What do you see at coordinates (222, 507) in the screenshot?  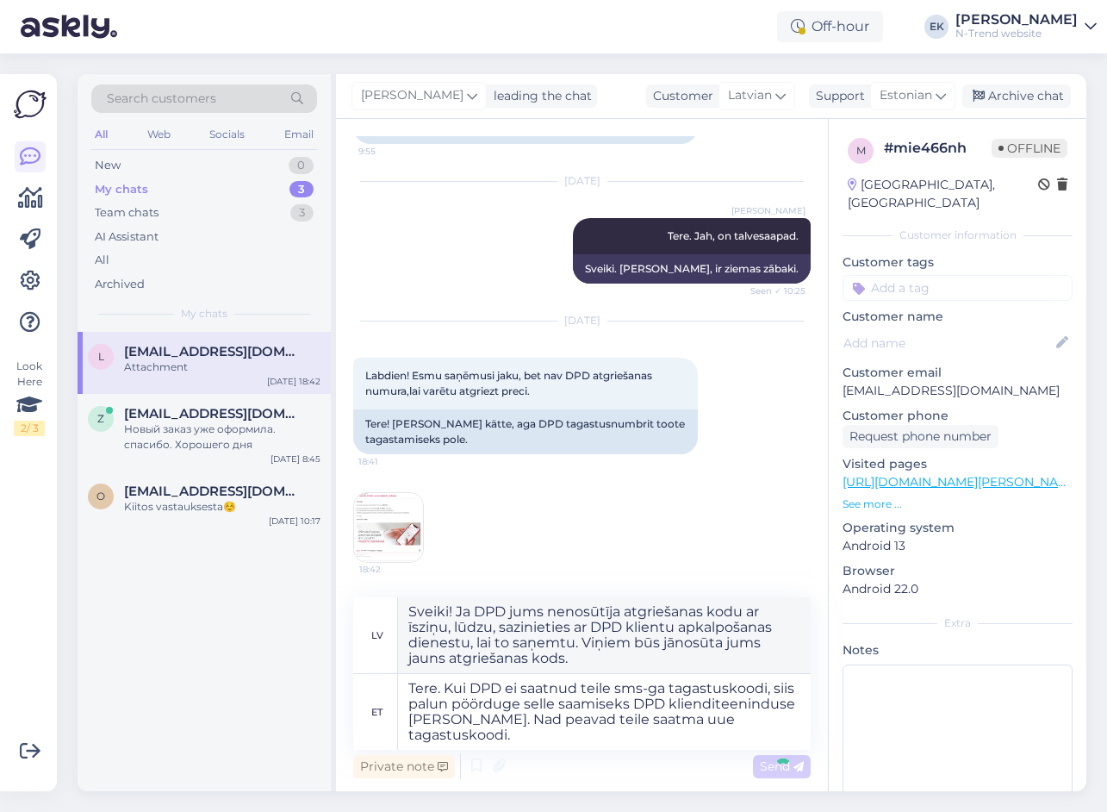 I see `div: Kiitos vastauksesta☺️` at bounding box center [222, 507].